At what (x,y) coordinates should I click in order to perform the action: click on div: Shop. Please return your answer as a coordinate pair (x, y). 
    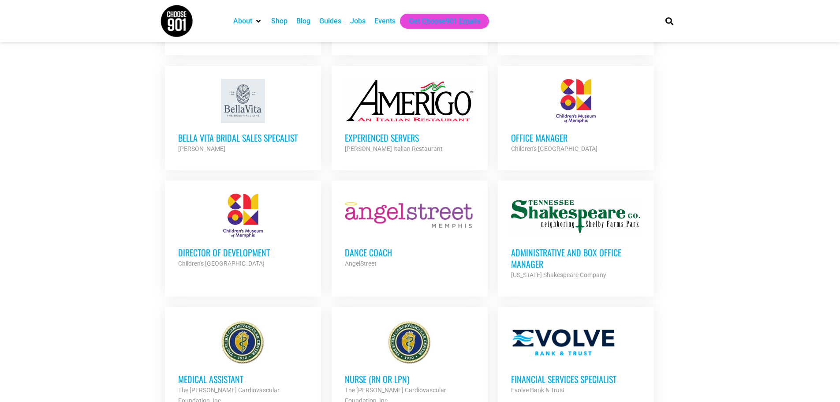
    Looking at the image, I should click on (279, 21).